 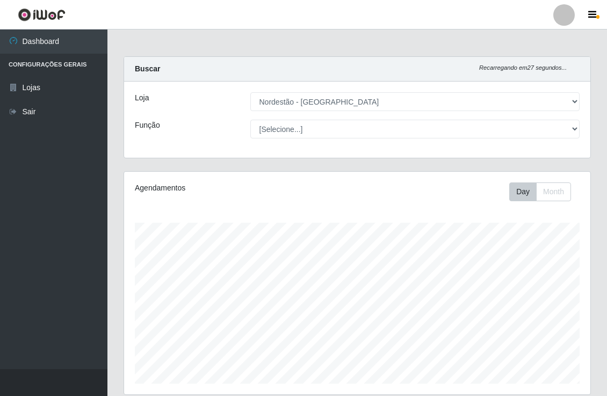 What do you see at coordinates (41, 14) in the screenshot?
I see `img: CoreUI Logo` at bounding box center [41, 14].